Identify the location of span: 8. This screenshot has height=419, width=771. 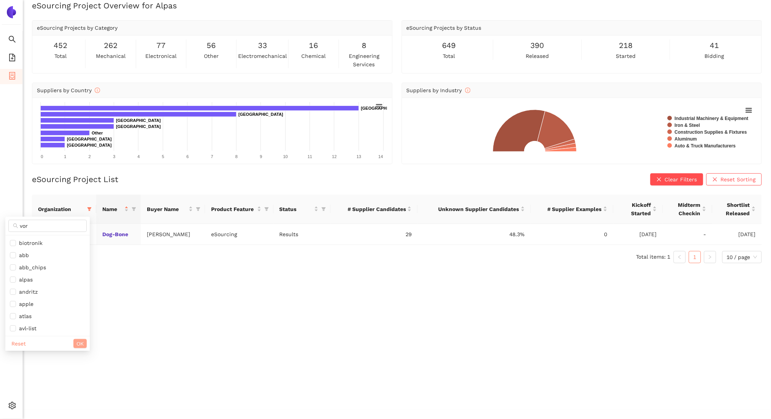
(364, 45).